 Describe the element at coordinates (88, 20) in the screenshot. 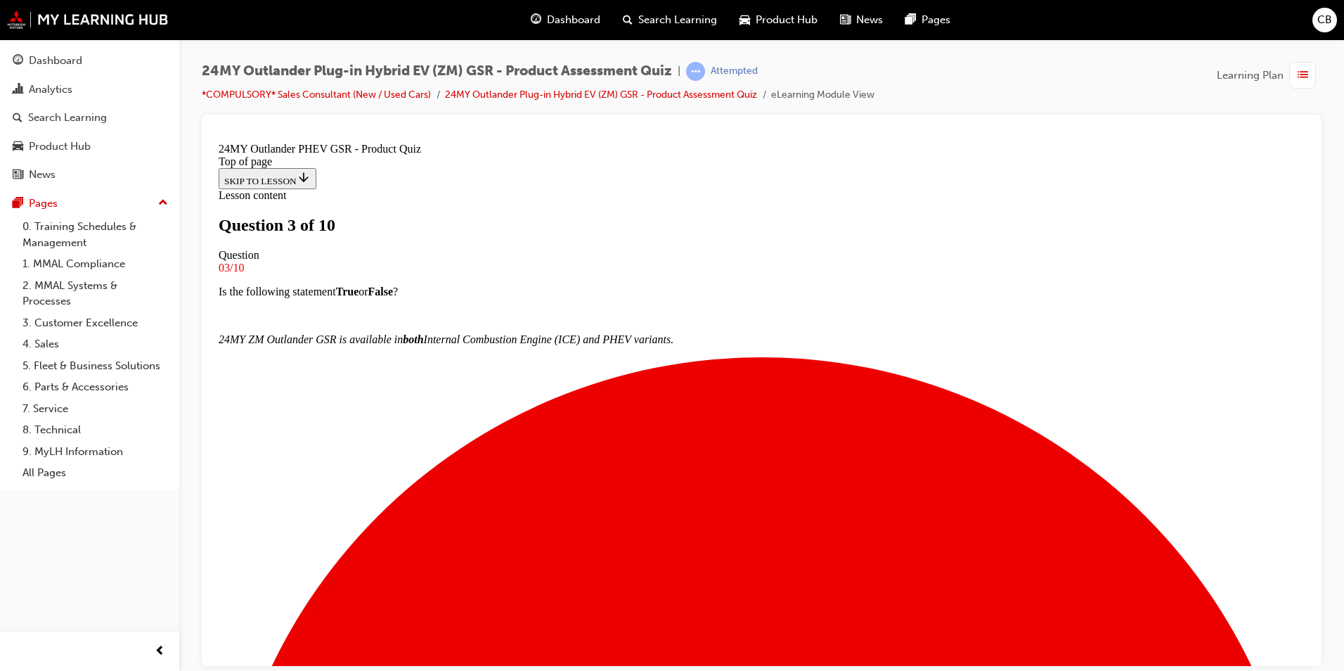

I see `img: mmal` at that location.